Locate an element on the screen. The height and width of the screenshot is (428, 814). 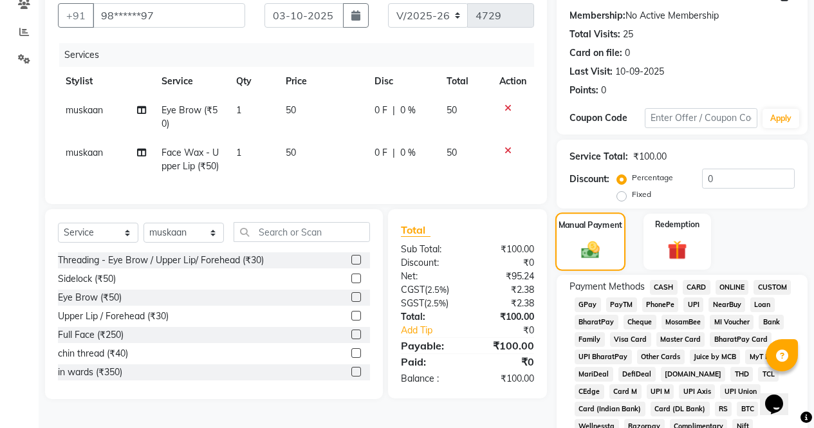
div: Card on file: is located at coordinates (596, 53).